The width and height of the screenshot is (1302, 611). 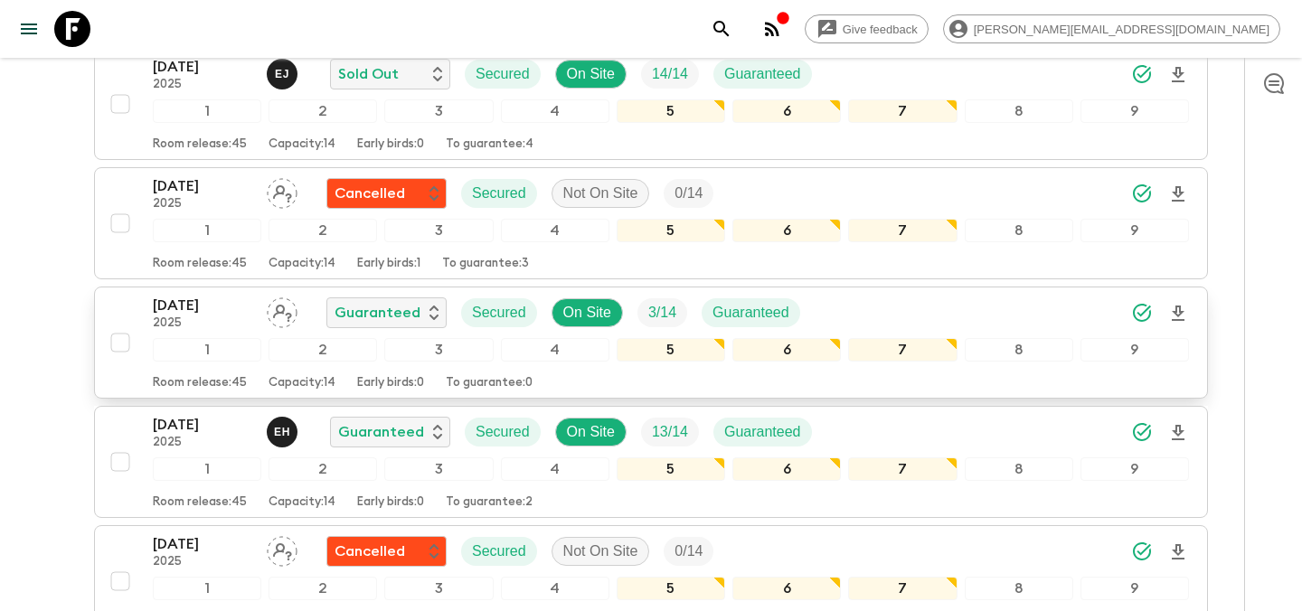 What do you see at coordinates (489, 503) in the screenshot?
I see `p: To guarantee: 2` at bounding box center [489, 503].